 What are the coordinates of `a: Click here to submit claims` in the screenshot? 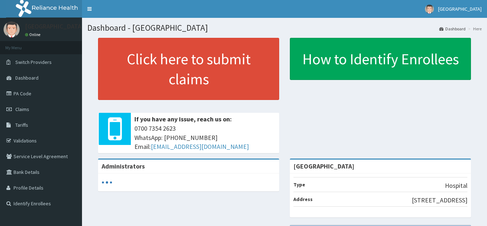 It's located at (189, 69).